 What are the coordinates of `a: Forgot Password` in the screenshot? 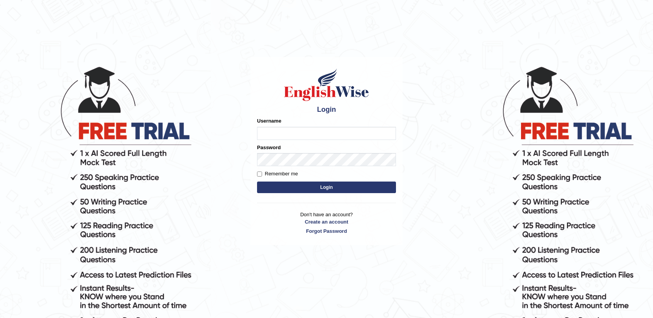 It's located at (327, 231).